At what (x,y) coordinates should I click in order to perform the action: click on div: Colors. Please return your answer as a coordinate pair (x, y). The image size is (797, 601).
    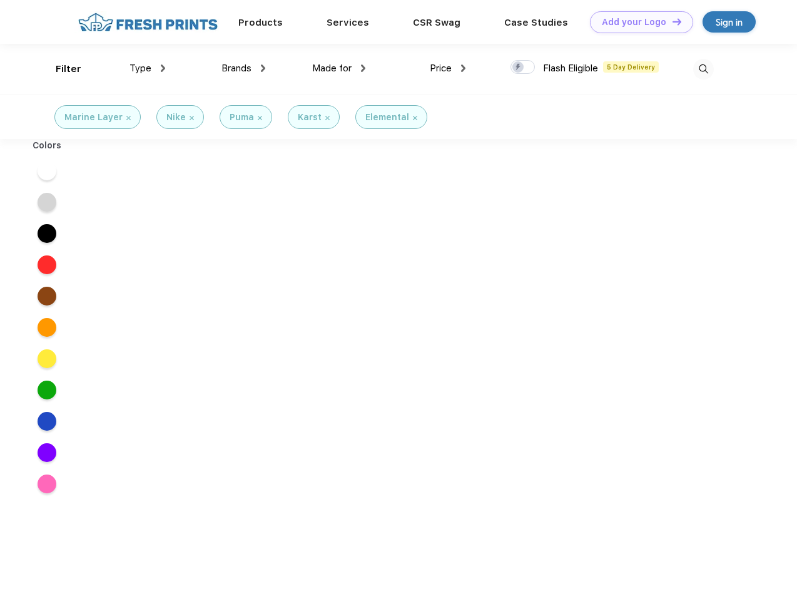
    Looking at the image, I should click on (47, 145).